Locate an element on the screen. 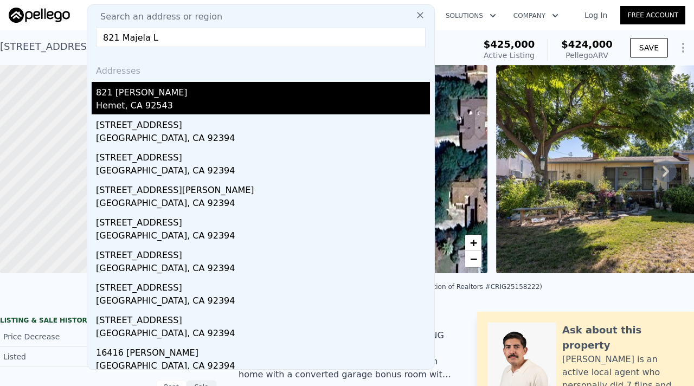  img: Pellego is located at coordinates (39, 15).